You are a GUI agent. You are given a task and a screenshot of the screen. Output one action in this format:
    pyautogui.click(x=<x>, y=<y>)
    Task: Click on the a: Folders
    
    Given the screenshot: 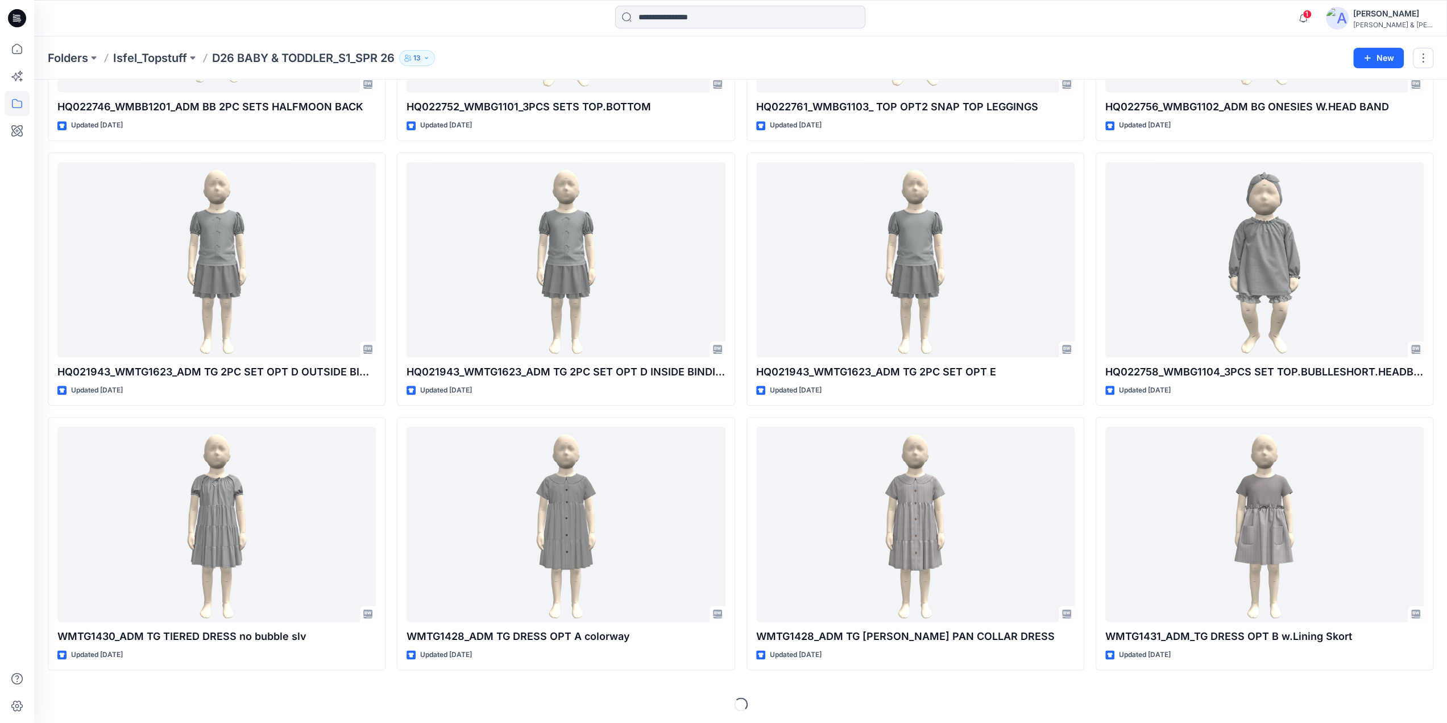 What is the action you would take?
    pyautogui.click(x=68, y=58)
    